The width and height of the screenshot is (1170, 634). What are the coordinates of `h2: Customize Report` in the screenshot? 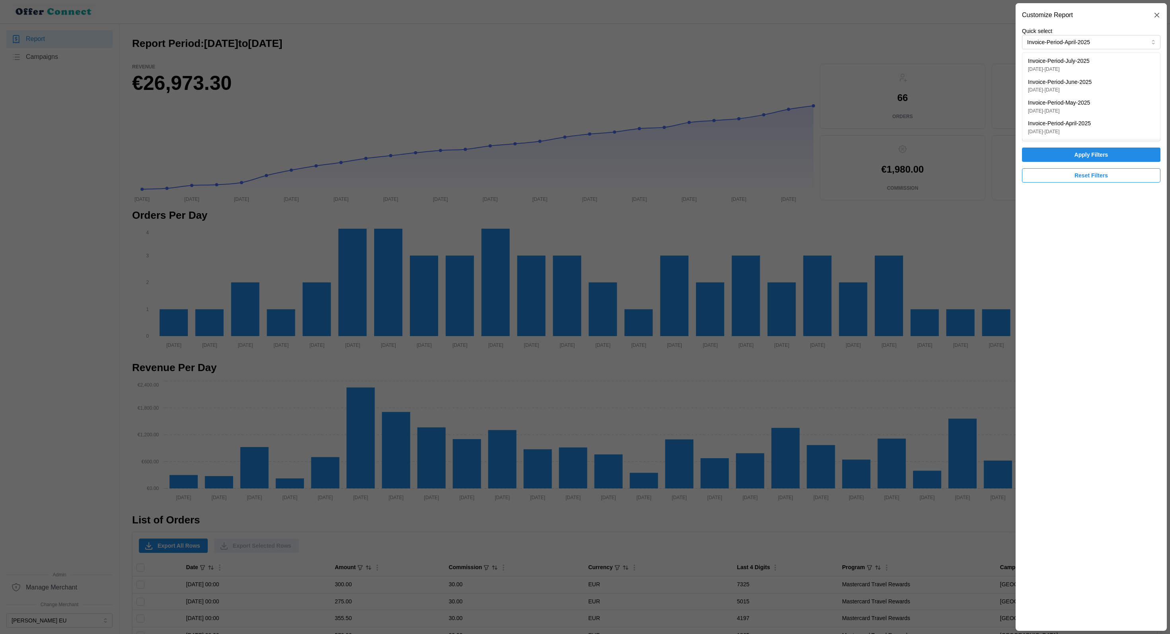 It's located at (1048, 15).